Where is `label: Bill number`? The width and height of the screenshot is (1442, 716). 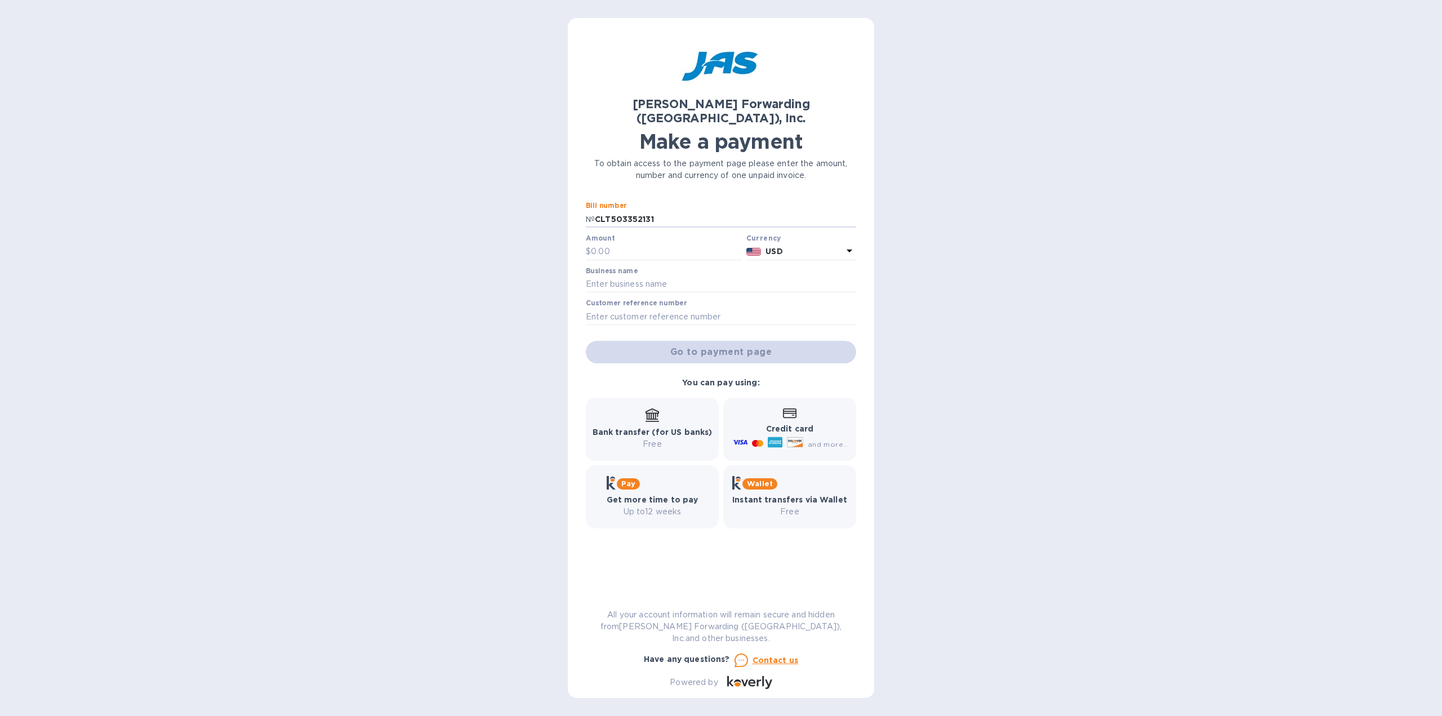 label: Bill number is located at coordinates (606, 206).